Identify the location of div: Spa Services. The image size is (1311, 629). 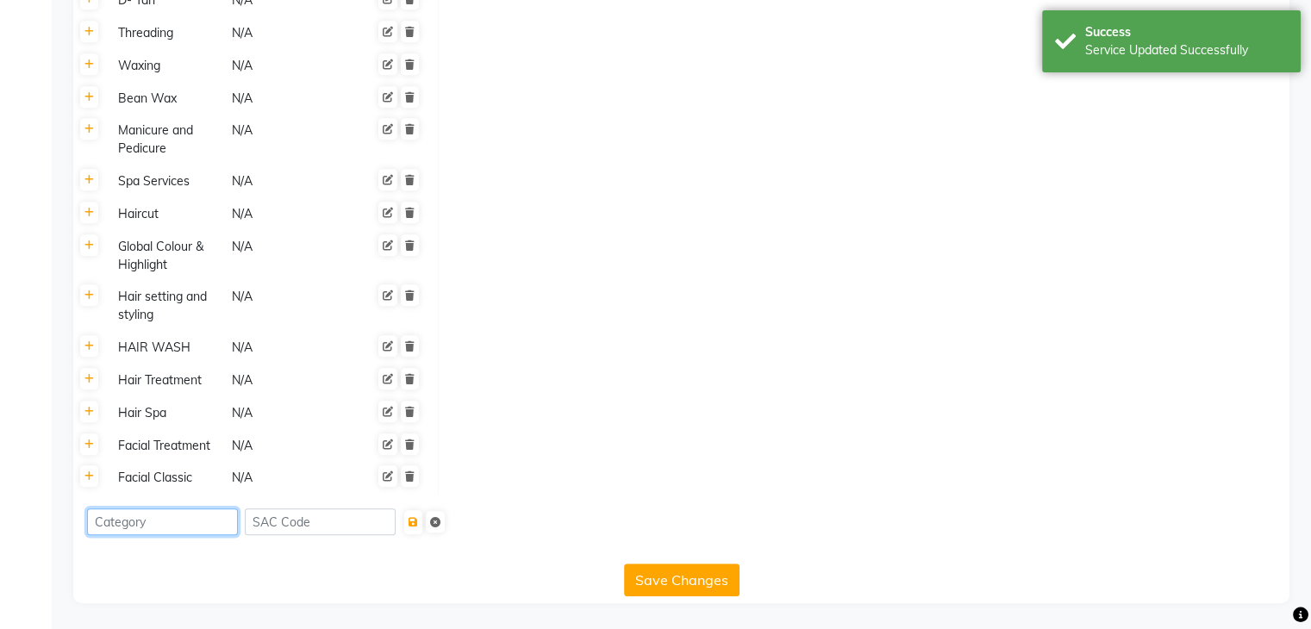
(167, 181).